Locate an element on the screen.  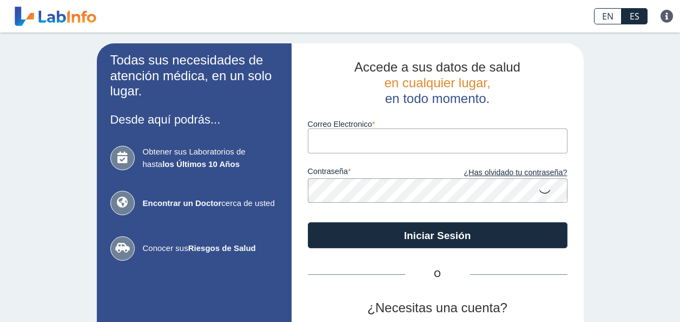
span: O is located at coordinates (438, 274).